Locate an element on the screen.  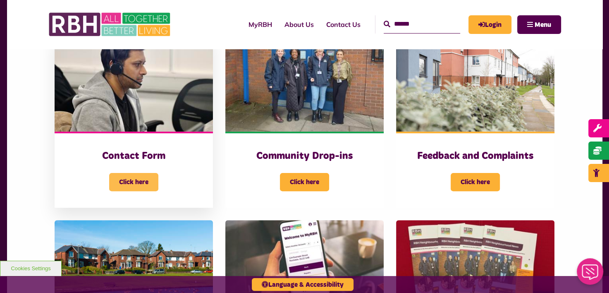
button: Navigation is located at coordinates (539, 24).